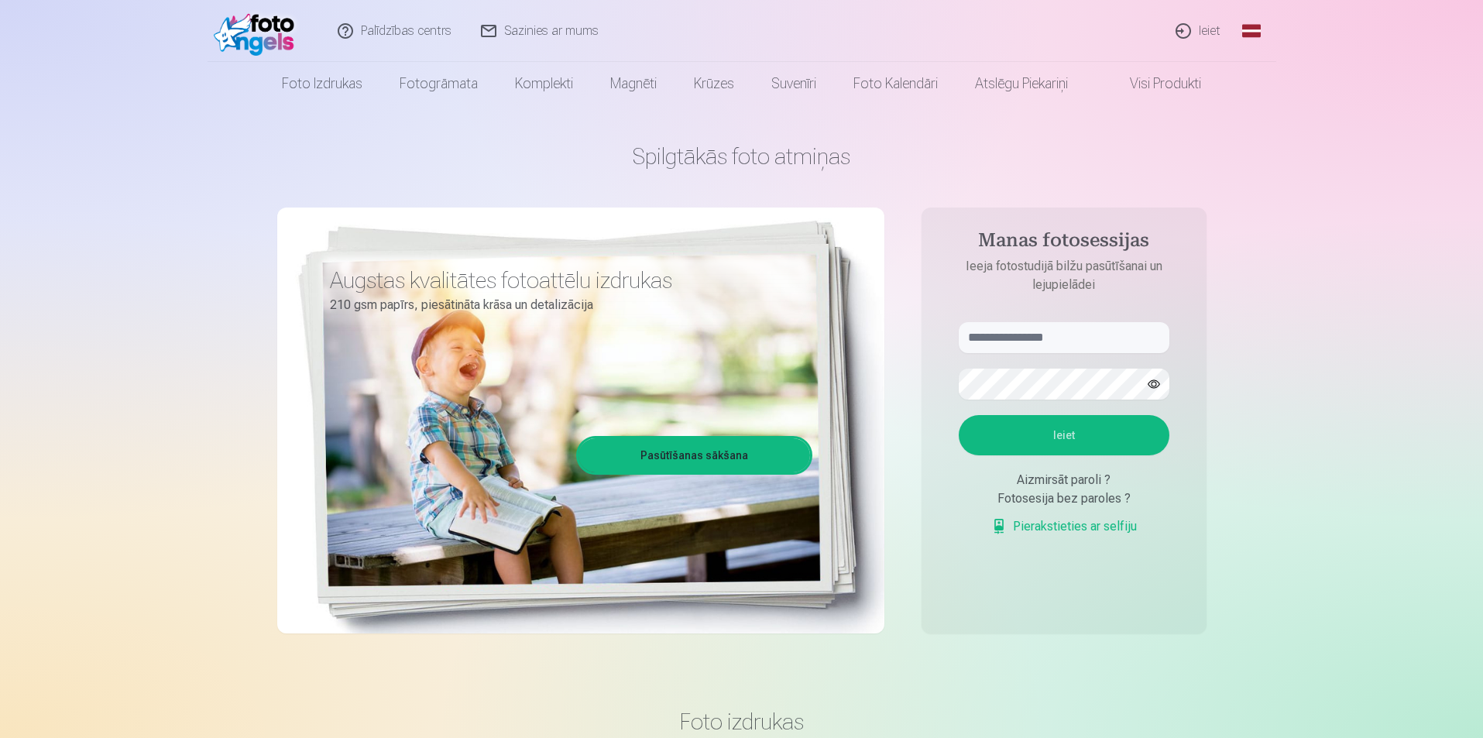 The image size is (1483, 738). I want to click on button: Ieiet, so click(1064, 435).